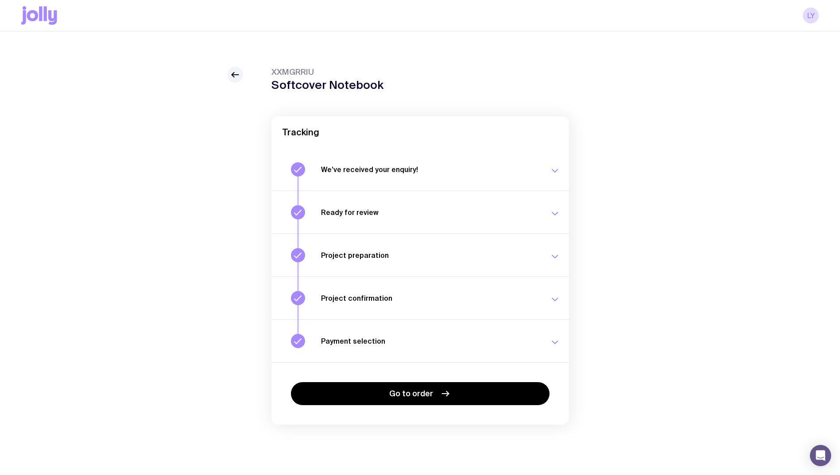 The width and height of the screenshot is (840, 475). I want to click on h3: Payment selection, so click(430, 341).